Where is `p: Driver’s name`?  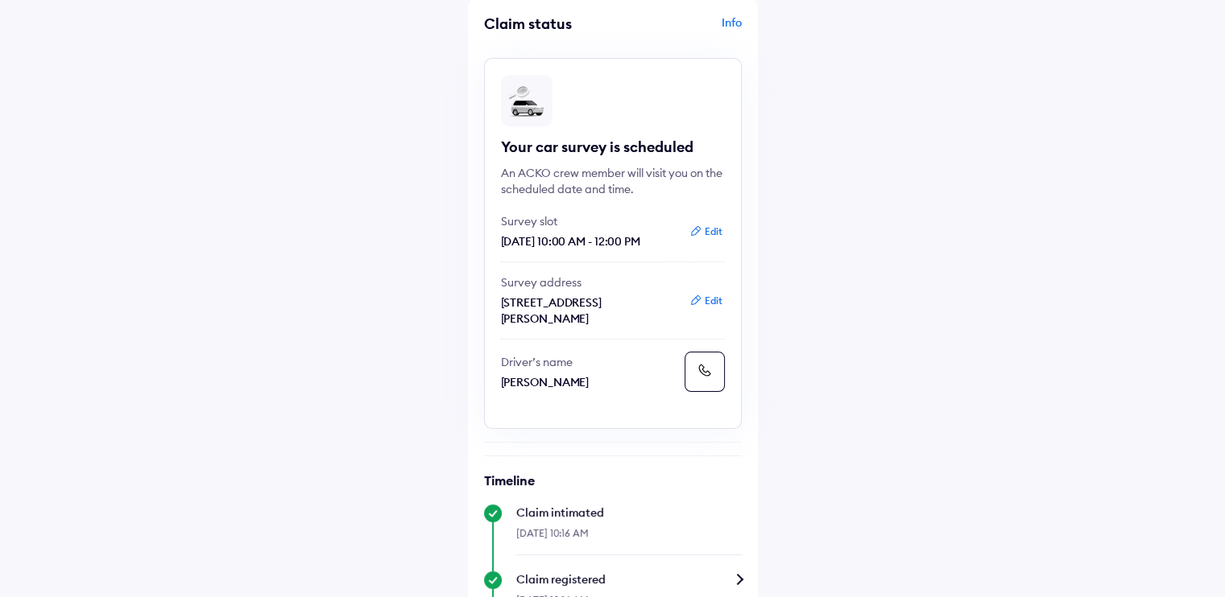
p: Driver’s name is located at coordinates (589, 362).